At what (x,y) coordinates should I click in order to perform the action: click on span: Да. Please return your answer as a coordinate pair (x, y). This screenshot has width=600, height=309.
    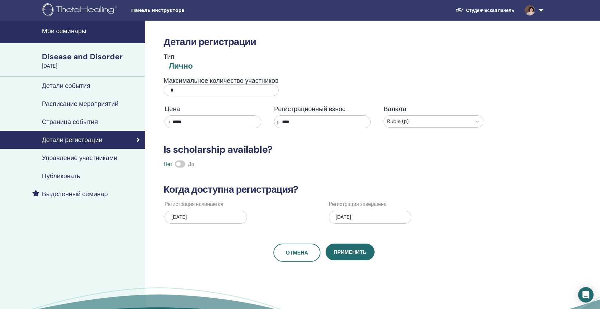
    Looking at the image, I should click on (191, 164).